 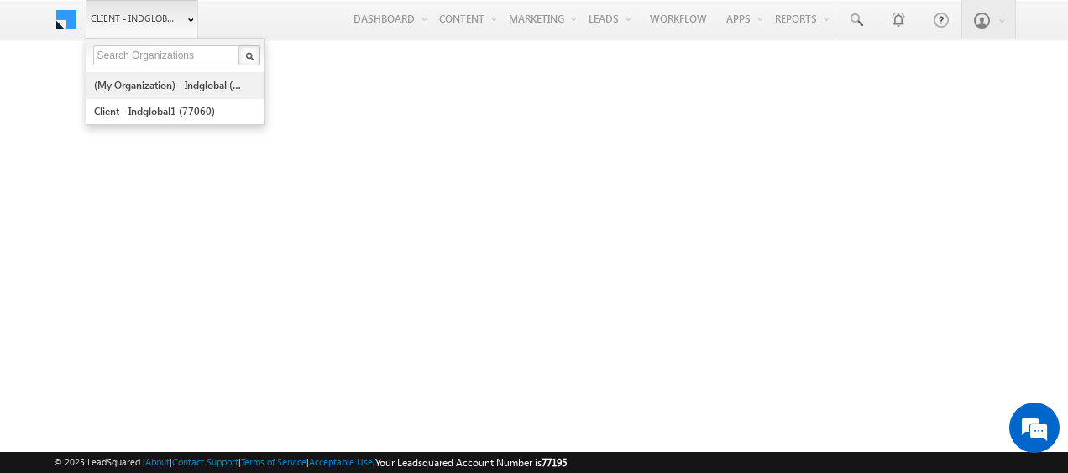 What do you see at coordinates (554, 463) in the screenshot?
I see `span: 77195` at bounding box center [554, 463].